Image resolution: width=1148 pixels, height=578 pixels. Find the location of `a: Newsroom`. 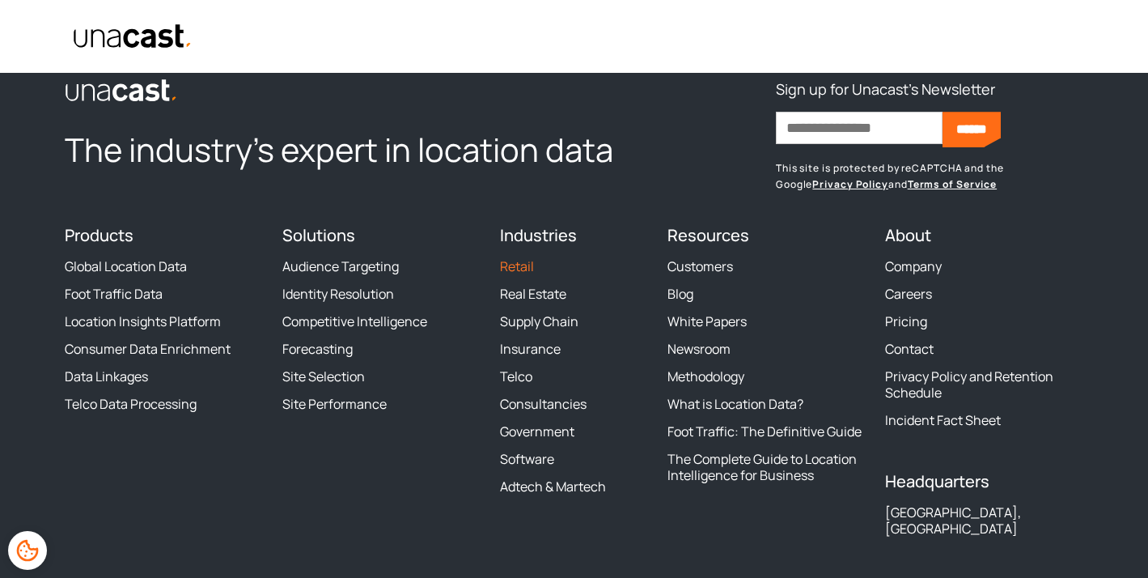

a: Newsroom is located at coordinates (699, 349).